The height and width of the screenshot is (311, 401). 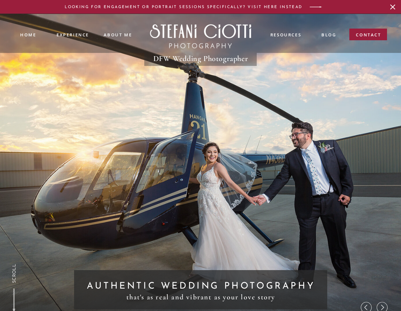 I want to click on a: Home, so click(x=28, y=34).